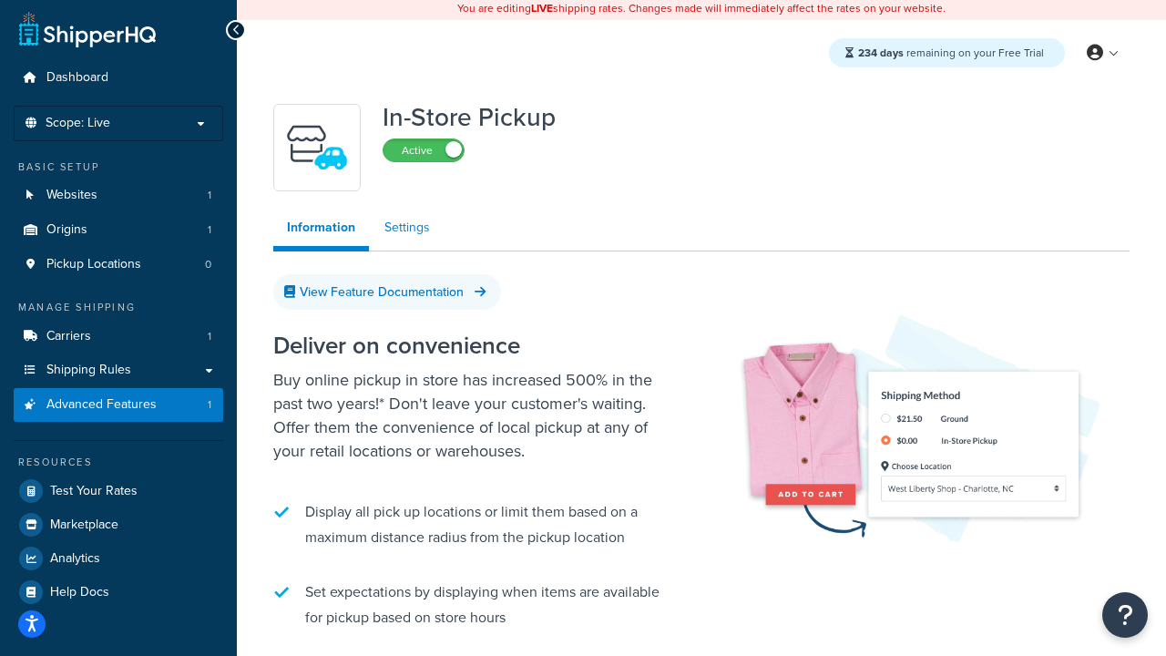 Image resolution: width=1166 pixels, height=656 pixels. What do you see at coordinates (101, 404) in the screenshot?
I see `span: Advanced Features` at bounding box center [101, 404].